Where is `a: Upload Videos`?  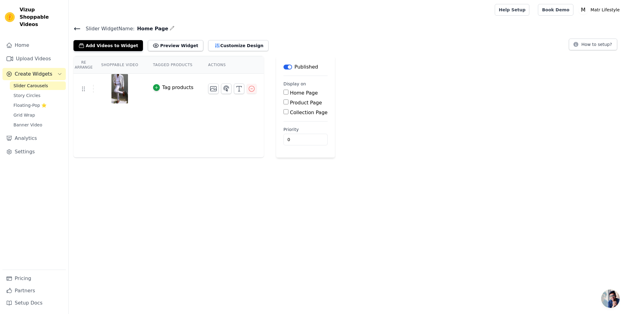
a: Upload Videos is located at coordinates (34, 59).